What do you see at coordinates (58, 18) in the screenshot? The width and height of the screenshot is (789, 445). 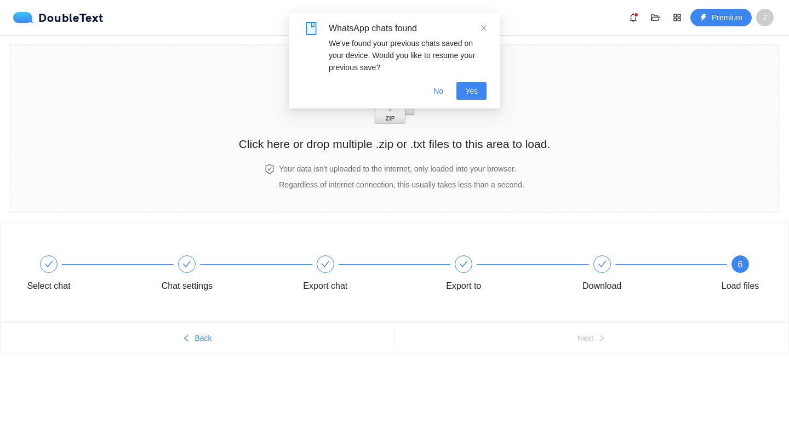 I see `a: logoDoubleText` at bounding box center [58, 18].